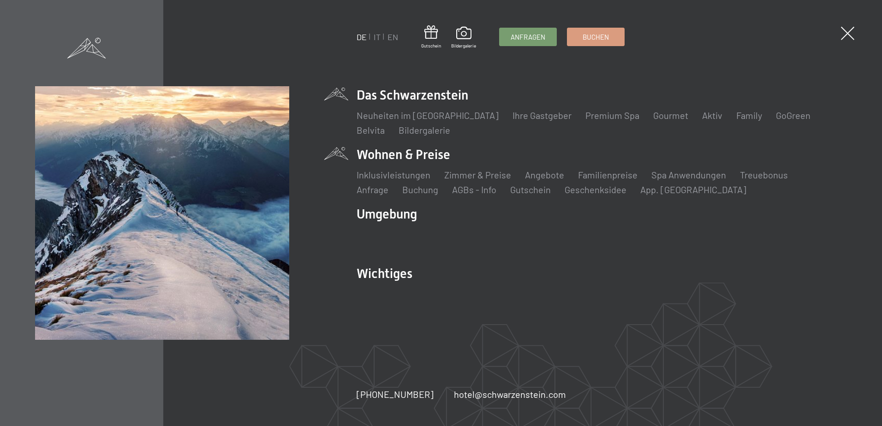 Image resolution: width=882 pixels, height=426 pixels. I want to click on span: Gutschein, so click(431, 46).